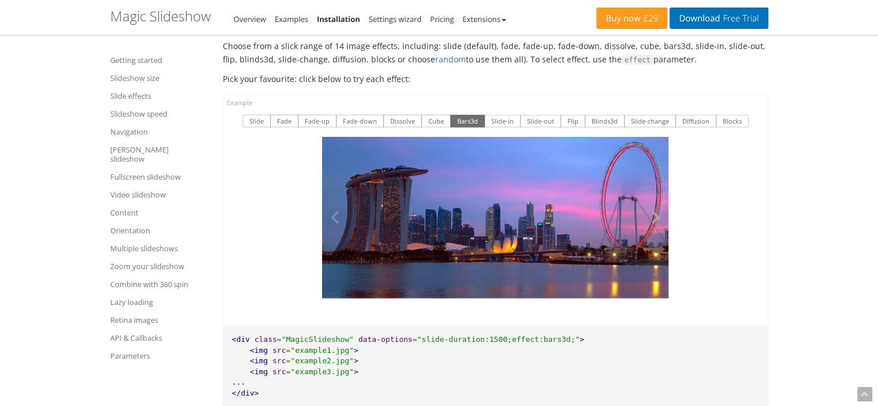  Describe the element at coordinates (495, 53) in the screenshot. I see `p: Choose from a slick range of 14 image effects, including: slide (default), fade, fade-up, fade-do...` at that location.